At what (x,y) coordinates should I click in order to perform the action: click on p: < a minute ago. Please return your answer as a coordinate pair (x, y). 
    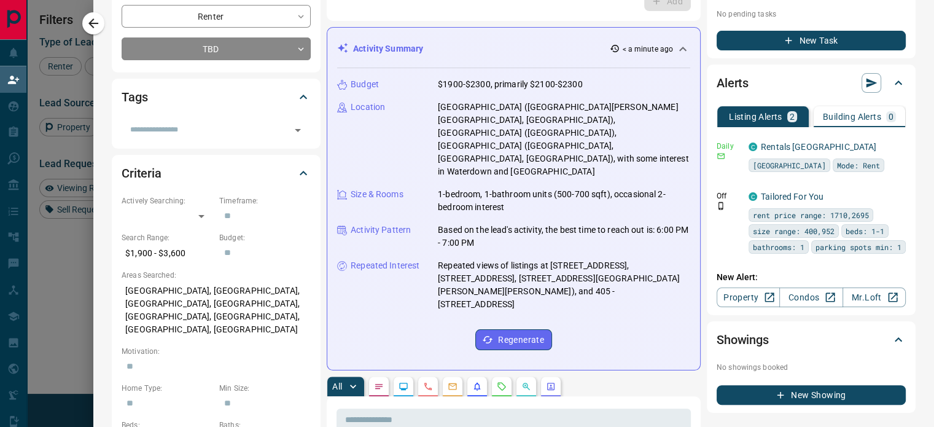
    Looking at the image, I should click on (647, 49).